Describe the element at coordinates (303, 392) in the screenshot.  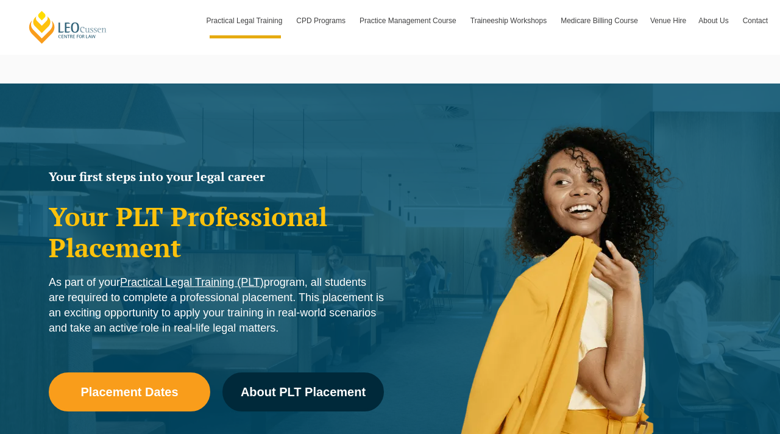
I see `span: About PLT Placement` at that location.